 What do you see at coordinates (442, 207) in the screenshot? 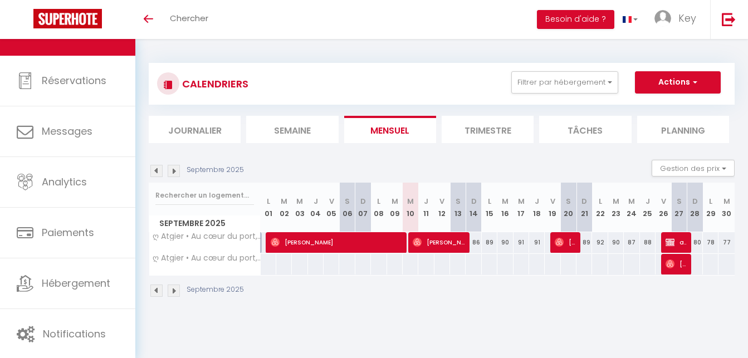
I see `th: 12` at bounding box center [442, 207].